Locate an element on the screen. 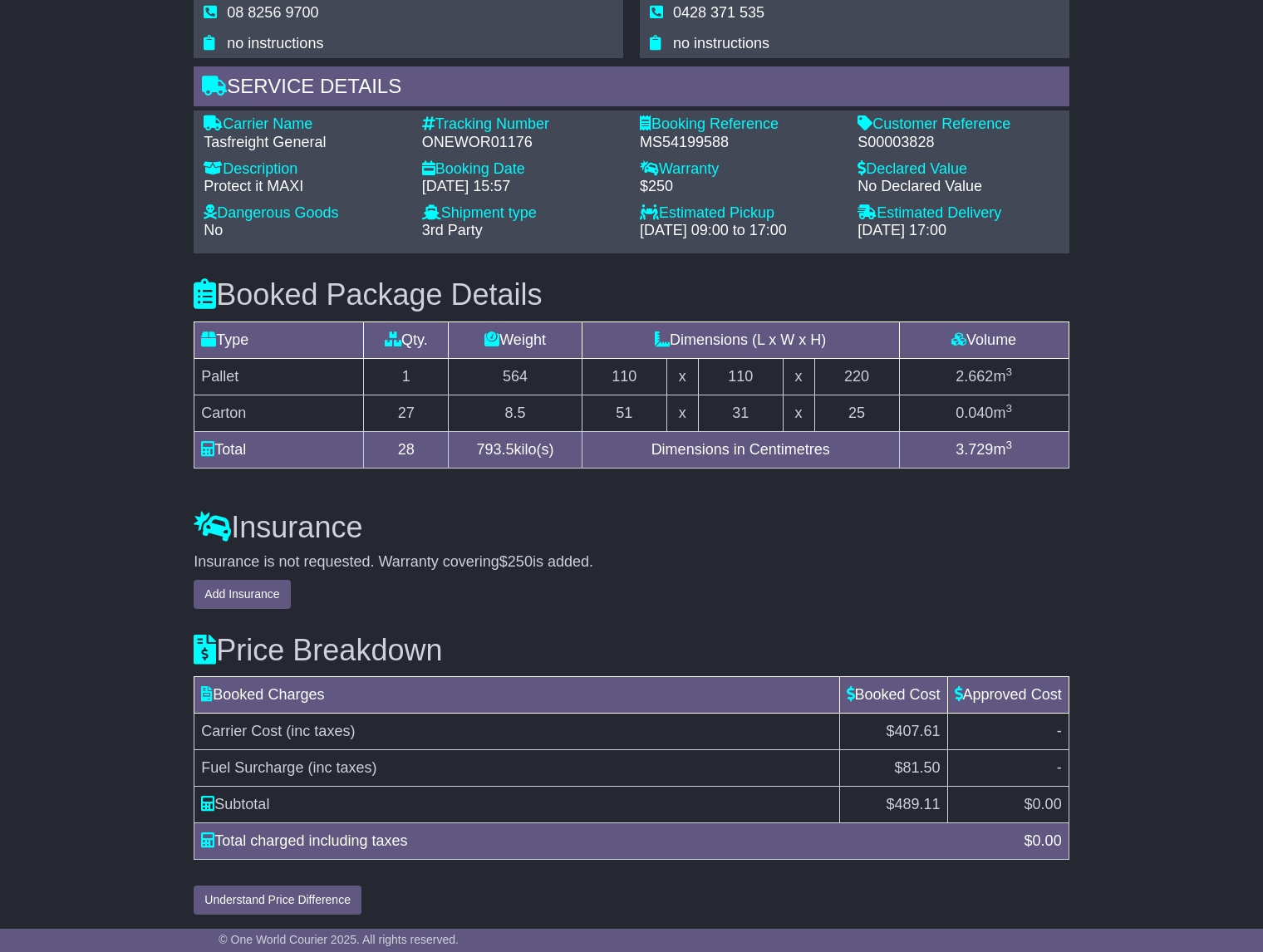 The image size is (1263, 952). span: © One World Courier 2025. All rights reserved. is located at coordinates (339, 940).